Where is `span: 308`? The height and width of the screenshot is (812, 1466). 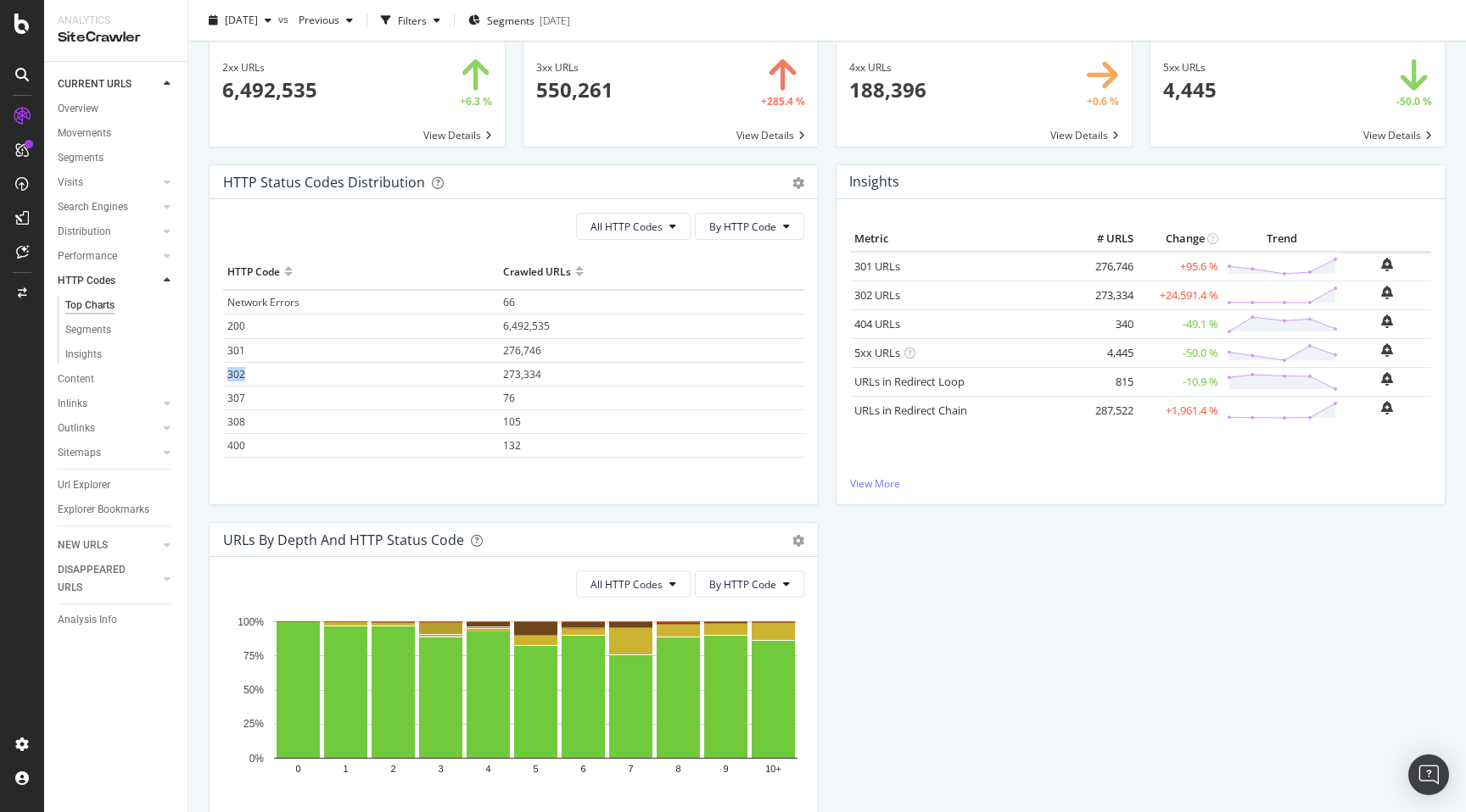
span: 308 is located at coordinates (236, 421).